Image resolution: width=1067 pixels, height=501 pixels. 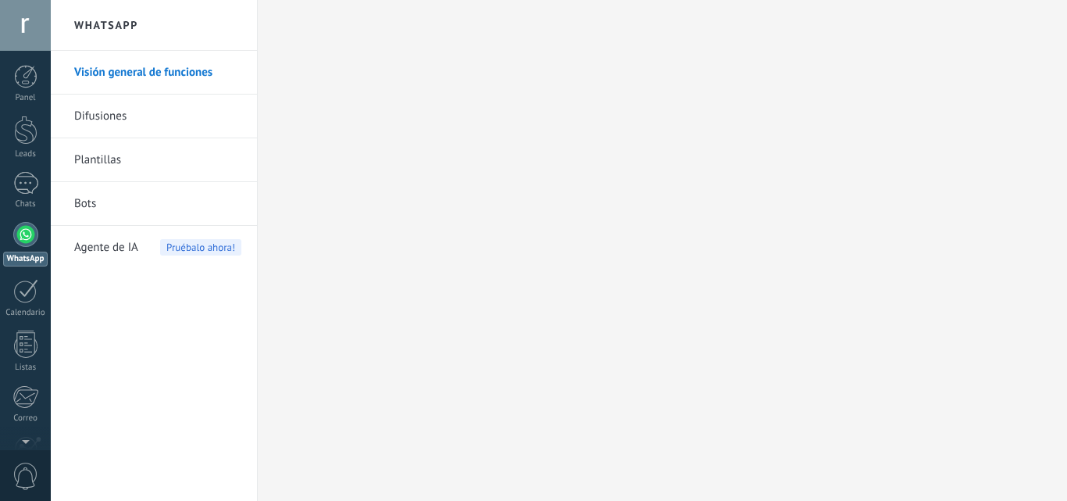 What do you see at coordinates (26, 98) in the screenshot?
I see `div: Panel` at bounding box center [26, 98].